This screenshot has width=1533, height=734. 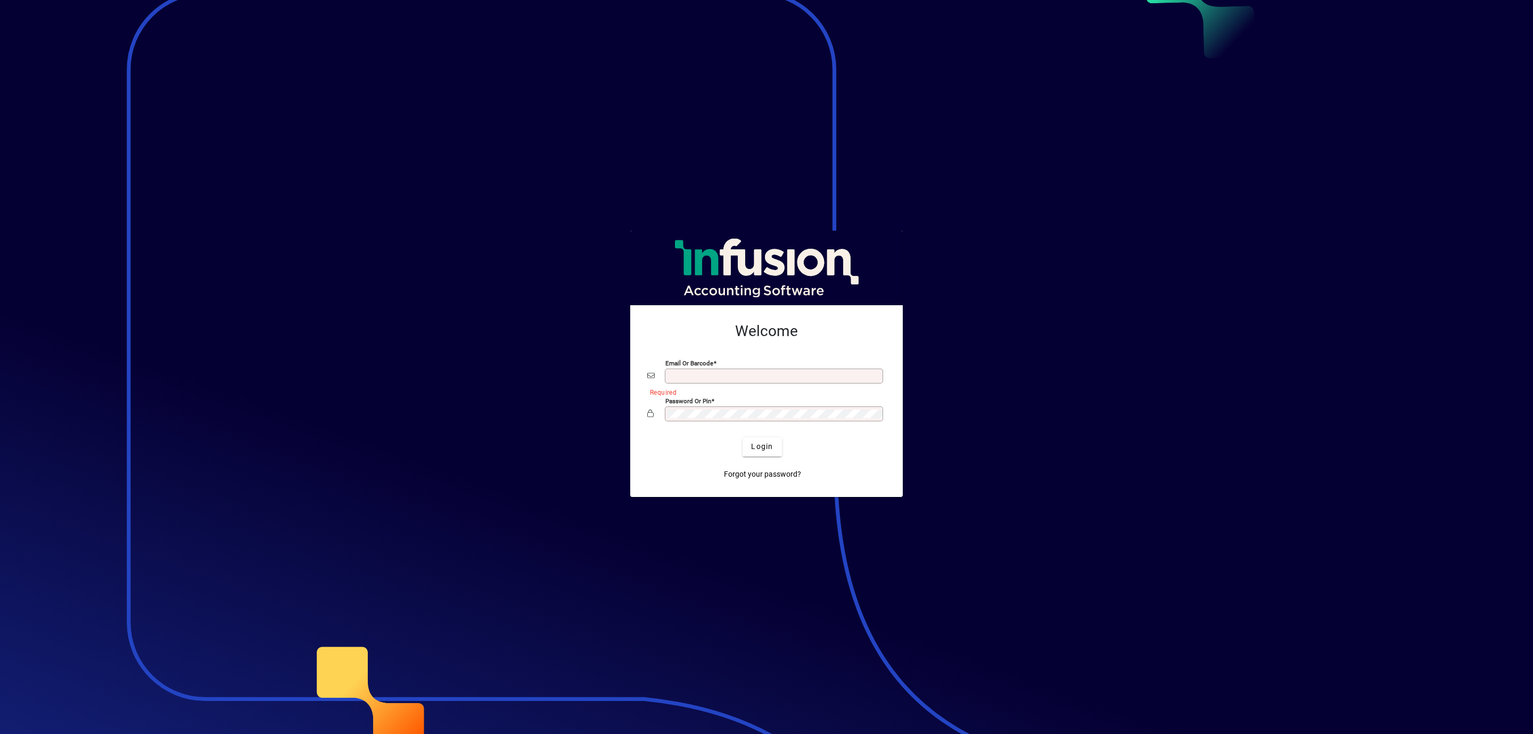 I want to click on h2: Welcome, so click(x=767, y=331).